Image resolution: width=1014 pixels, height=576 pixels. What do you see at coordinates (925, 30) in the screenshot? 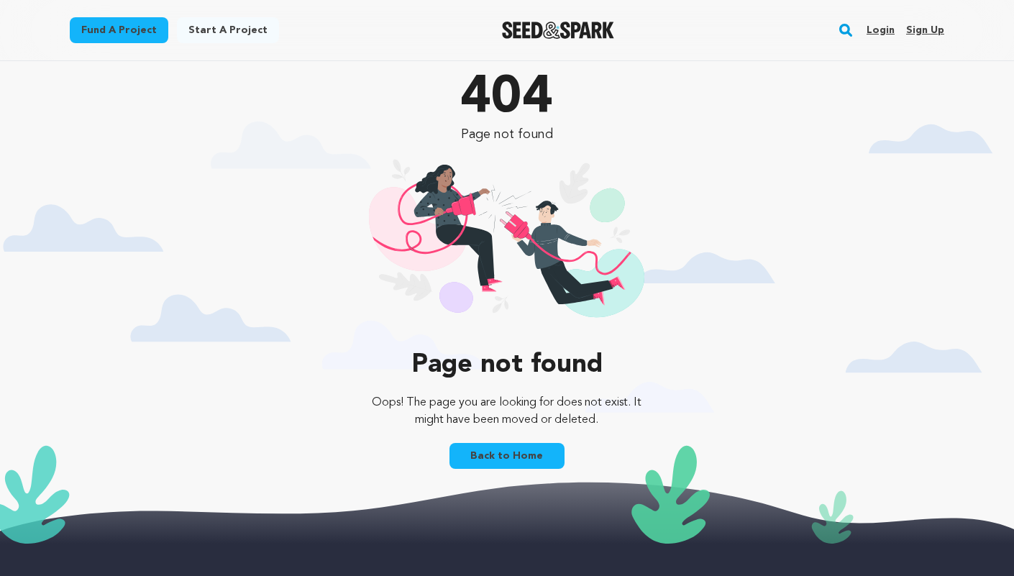
I see `a: Sign up` at bounding box center [925, 30].